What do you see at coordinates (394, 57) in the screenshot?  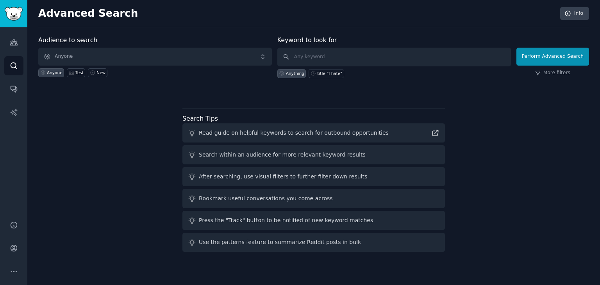 I see `input: Any keyword` at bounding box center [394, 57].